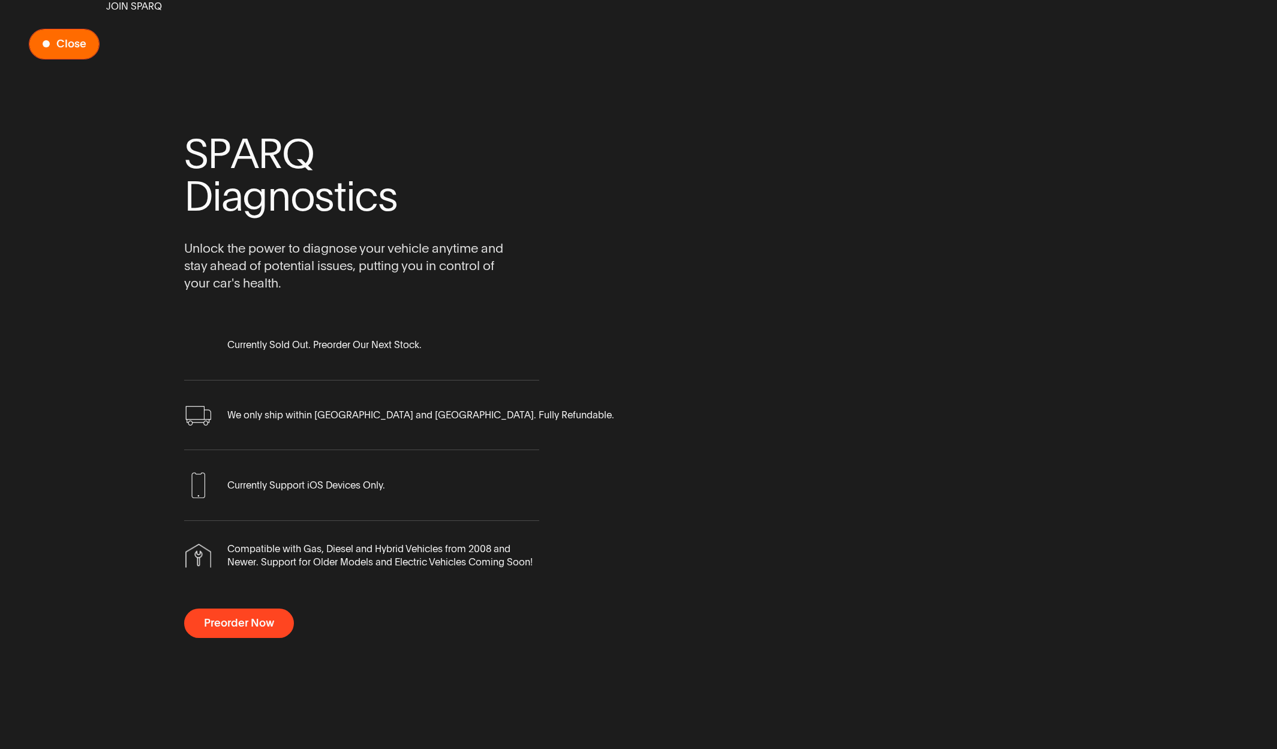 This screenshot has width=1277, height=749. I want to click on span: a, so click(232, 196).